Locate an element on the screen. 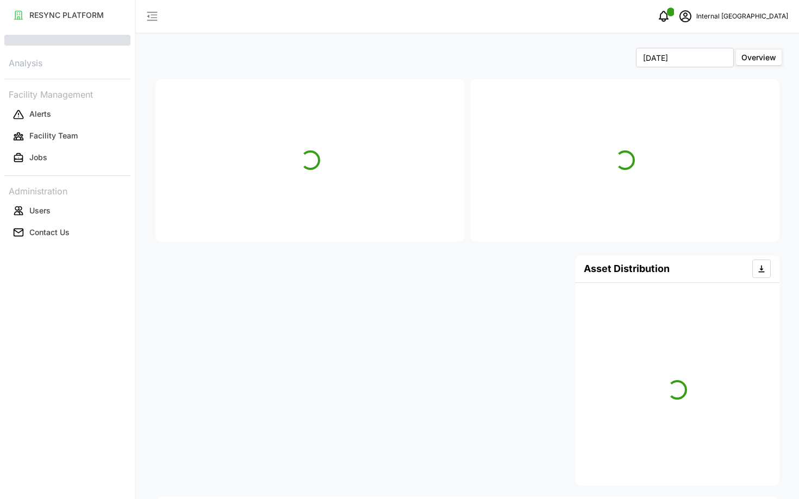 Image resolution: width=799 pixels, height=499 pixels. p: Administration is located at coordinates (67, 190).